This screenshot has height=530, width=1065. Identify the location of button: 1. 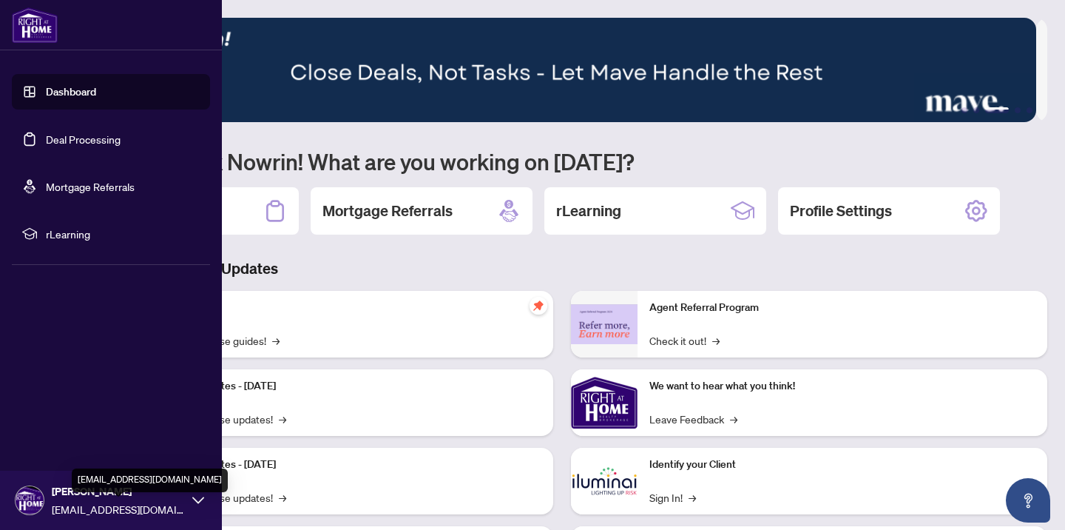
(965, 110).